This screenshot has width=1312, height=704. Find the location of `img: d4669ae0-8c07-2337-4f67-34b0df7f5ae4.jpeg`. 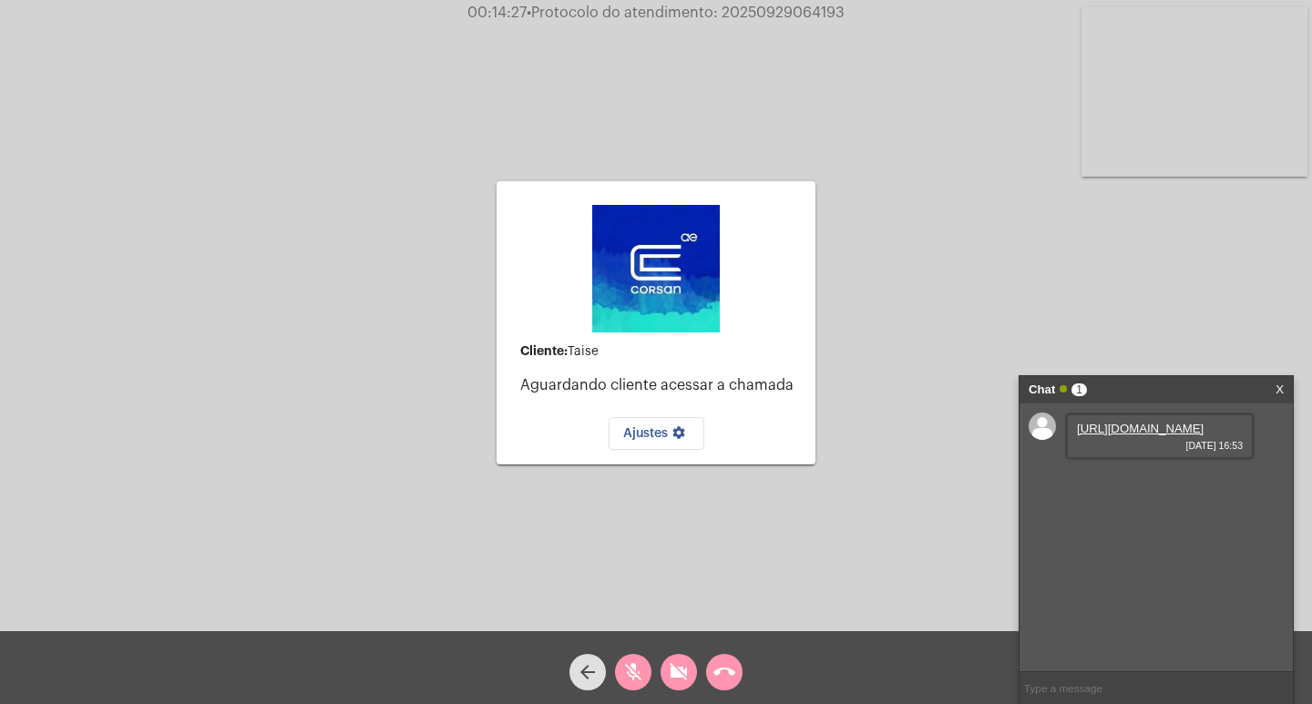

img: d4669ae0-8c07-2337-4f67-34b0df7f5ae4.jpeg is located at coordinates (656, 269).